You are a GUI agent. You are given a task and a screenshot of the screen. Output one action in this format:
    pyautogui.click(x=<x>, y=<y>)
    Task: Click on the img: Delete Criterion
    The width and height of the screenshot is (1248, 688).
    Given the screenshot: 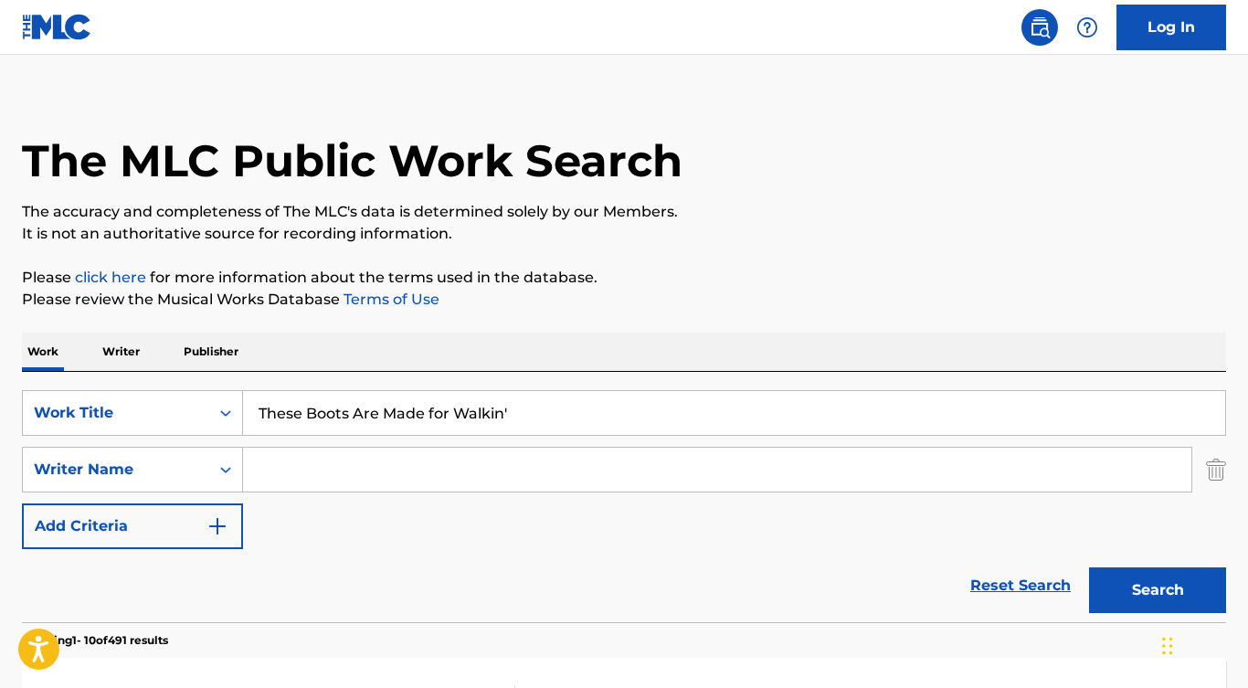 What is the action you would take?
    pyautogui.click(x=1216, y=470)
    